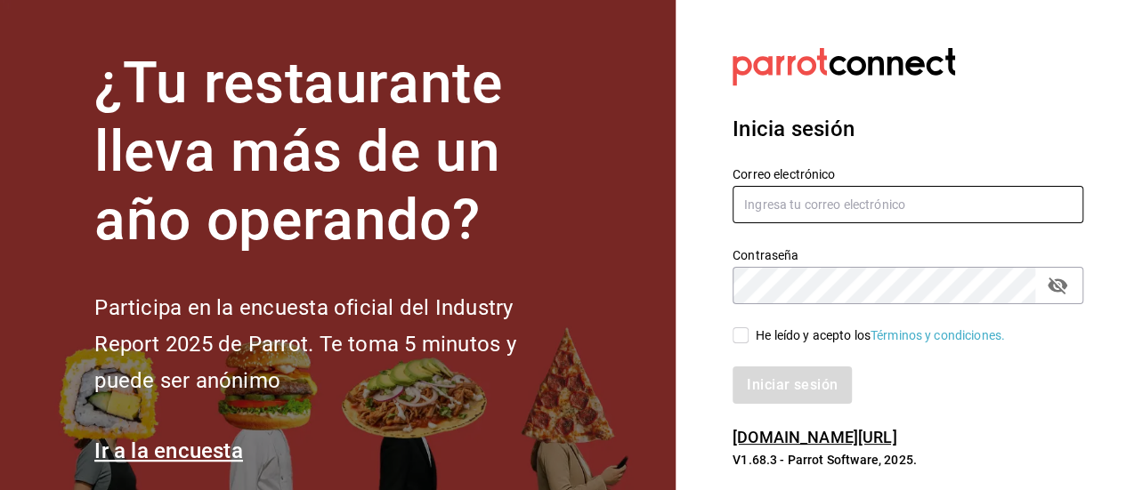 Image resolution: width=1126 pixels, height=490 pixels. Describe the element at coordinates (335, 152) in the screenshot. I see `h1: ¿Tu restaurante lleva más de un año operando?` at that location.